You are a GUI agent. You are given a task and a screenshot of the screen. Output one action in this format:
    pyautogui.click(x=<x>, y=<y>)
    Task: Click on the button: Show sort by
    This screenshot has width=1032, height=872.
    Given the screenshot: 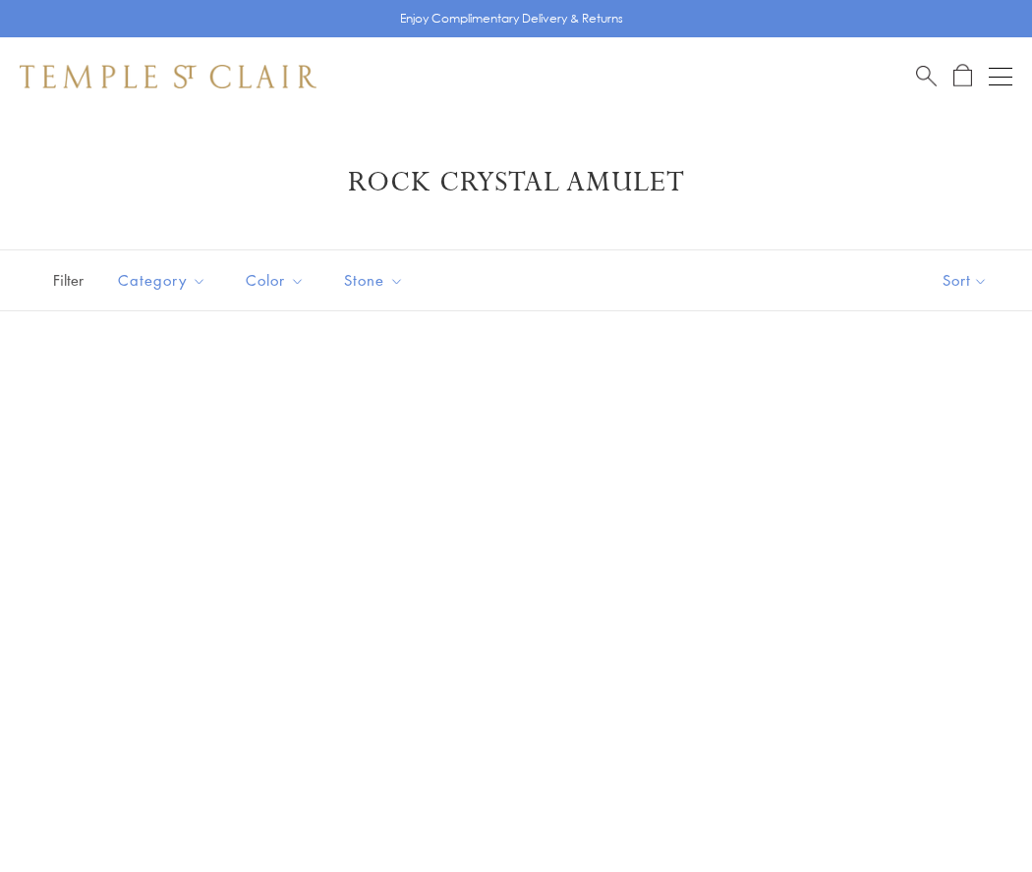 What is the action you would take?
    pyautogui.click(x=965, y=280)
    